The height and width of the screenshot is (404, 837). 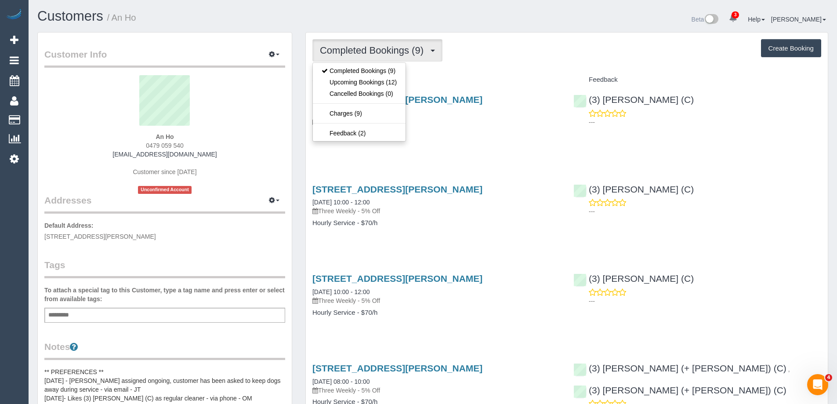 I want to click on h4: Feedback, so click(x=697, y=80).